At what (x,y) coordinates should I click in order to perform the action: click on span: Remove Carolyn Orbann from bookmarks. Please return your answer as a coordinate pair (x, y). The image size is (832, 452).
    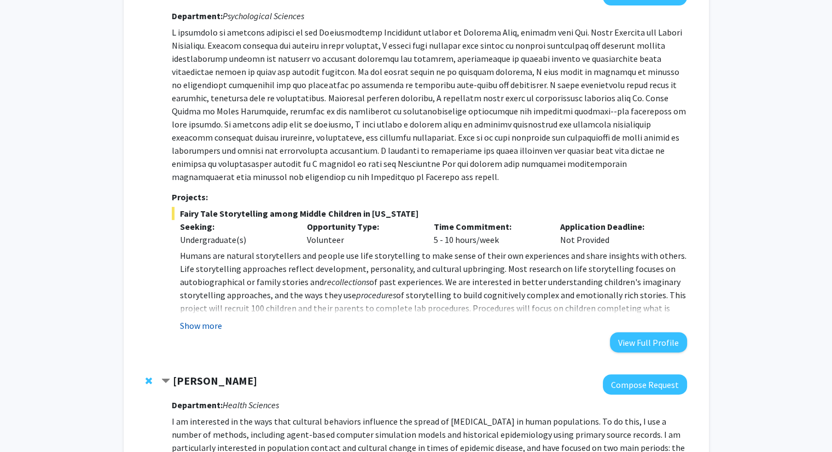
    Looking at the image, I should click on (149, 381).